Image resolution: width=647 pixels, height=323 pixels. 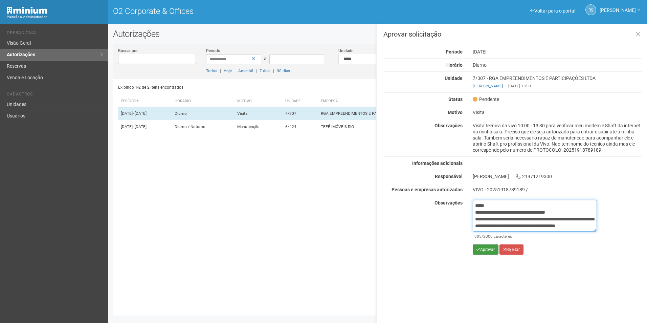 What do you see at coordinates (377, 34) in the screenshot?
I see `h2: Autorizações` at bounding box center [377, 34].